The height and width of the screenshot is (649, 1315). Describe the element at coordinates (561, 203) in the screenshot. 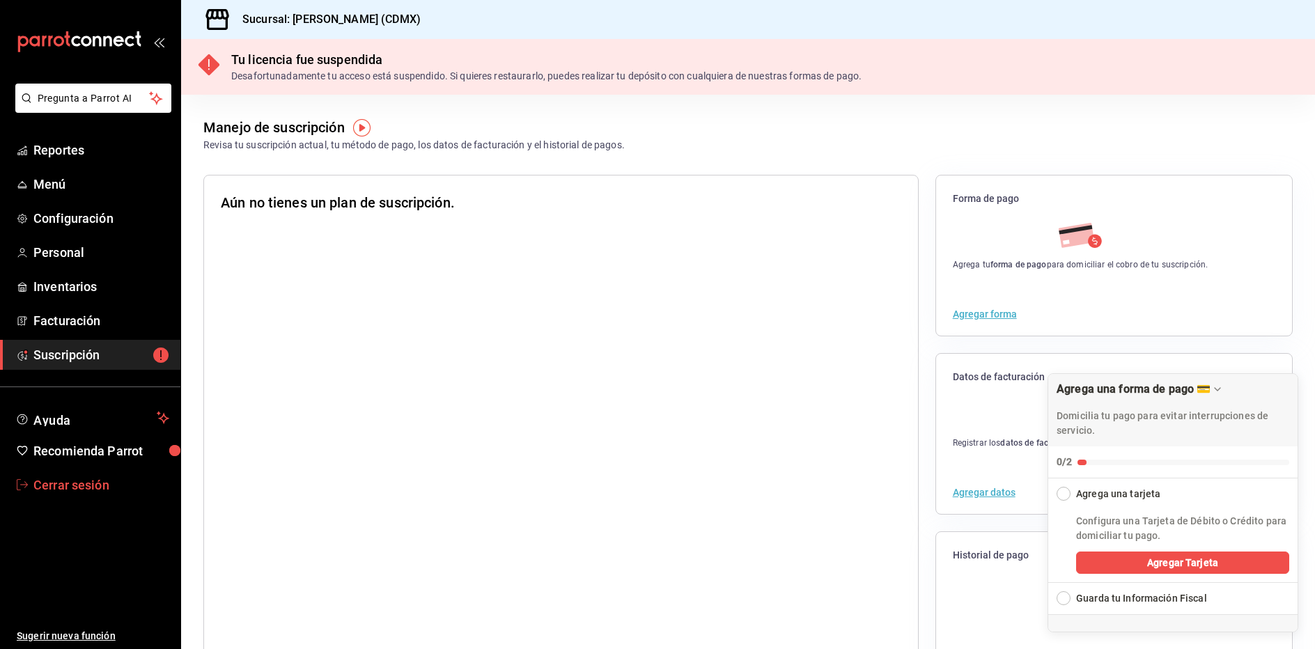

I see `div: Aún no tienes un plan de suscripción.` at that location.